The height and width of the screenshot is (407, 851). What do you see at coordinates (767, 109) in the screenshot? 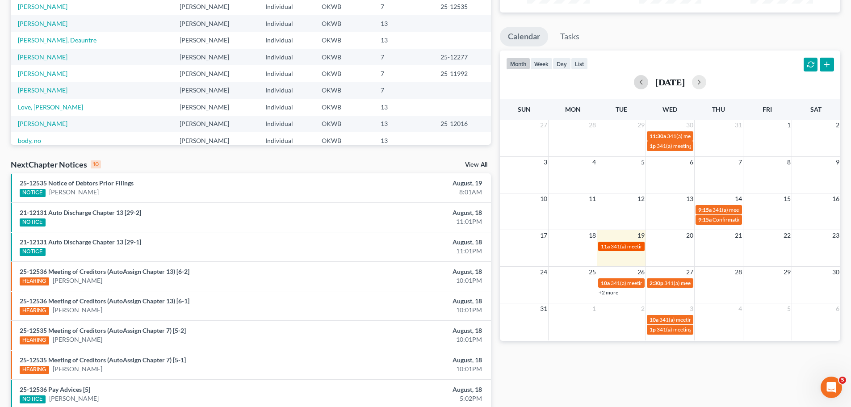
I see `span: Fri` at bounding box center [767, 109].